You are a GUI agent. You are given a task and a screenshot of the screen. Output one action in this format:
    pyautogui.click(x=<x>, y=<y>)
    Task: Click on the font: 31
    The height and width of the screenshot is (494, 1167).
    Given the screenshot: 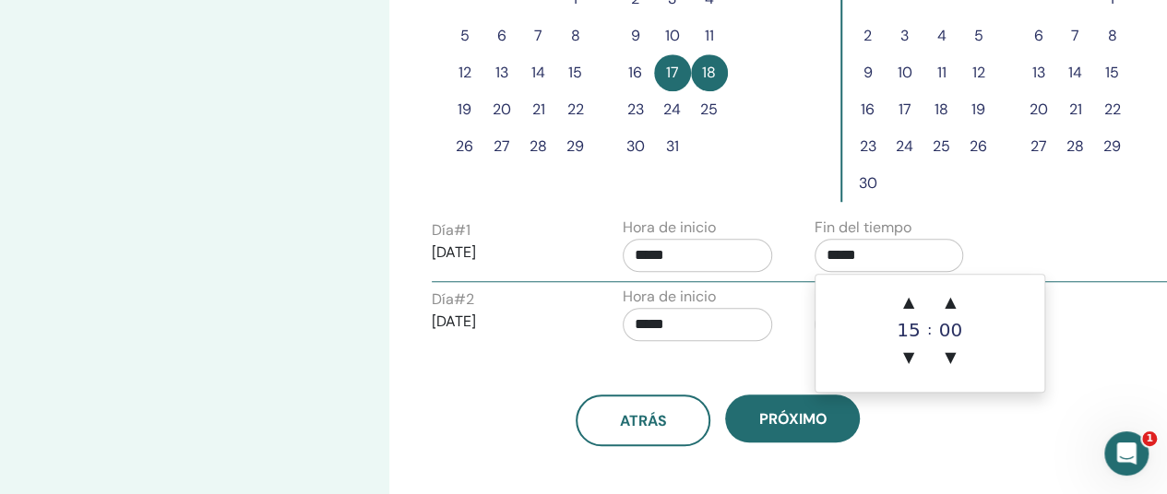 What is the action you would take?
    pyautogui.click(x=672, y=146)
    